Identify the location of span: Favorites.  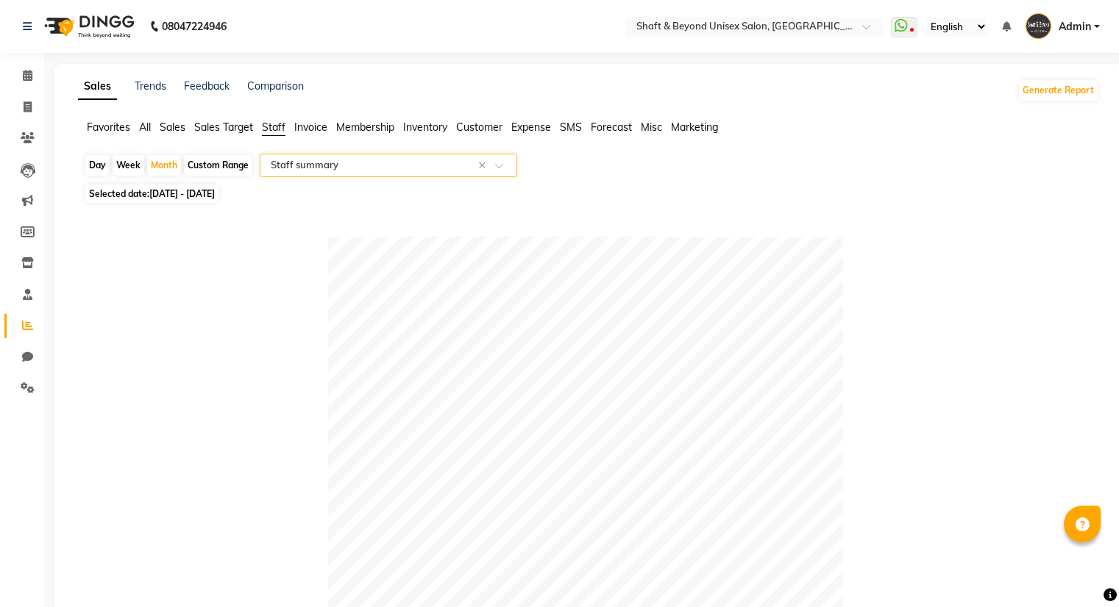
(108, 127).